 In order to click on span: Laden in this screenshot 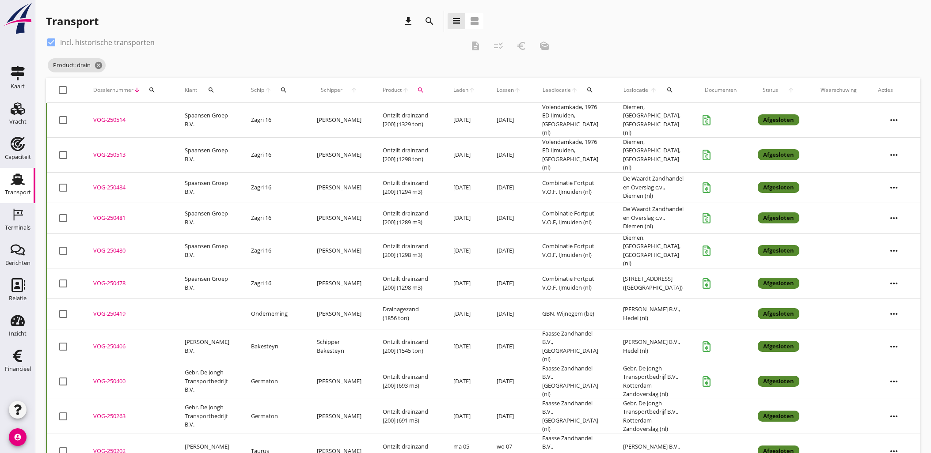, I will do `click(461, 90)`.